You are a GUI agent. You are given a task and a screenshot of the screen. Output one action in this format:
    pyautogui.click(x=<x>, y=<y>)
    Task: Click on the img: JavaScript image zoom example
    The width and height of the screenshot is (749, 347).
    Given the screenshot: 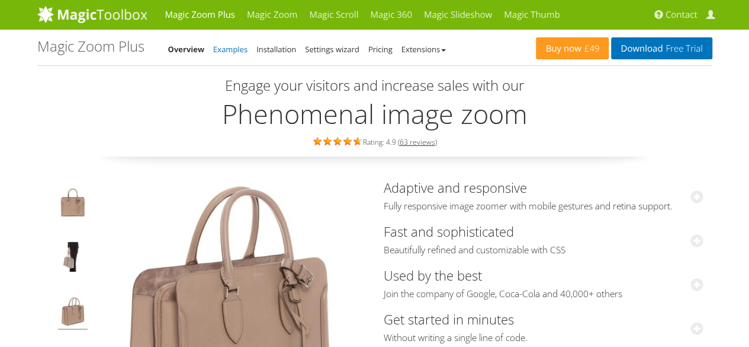 What is the action you would take?
    pyautogui.click(x=73, y=258)
    